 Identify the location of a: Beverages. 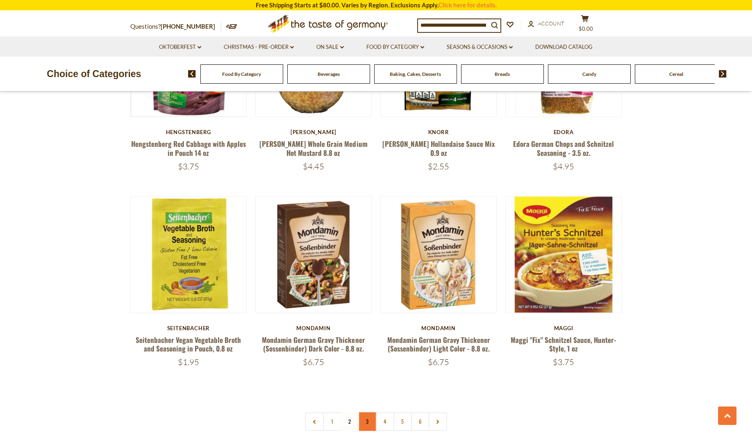
(329, 74).